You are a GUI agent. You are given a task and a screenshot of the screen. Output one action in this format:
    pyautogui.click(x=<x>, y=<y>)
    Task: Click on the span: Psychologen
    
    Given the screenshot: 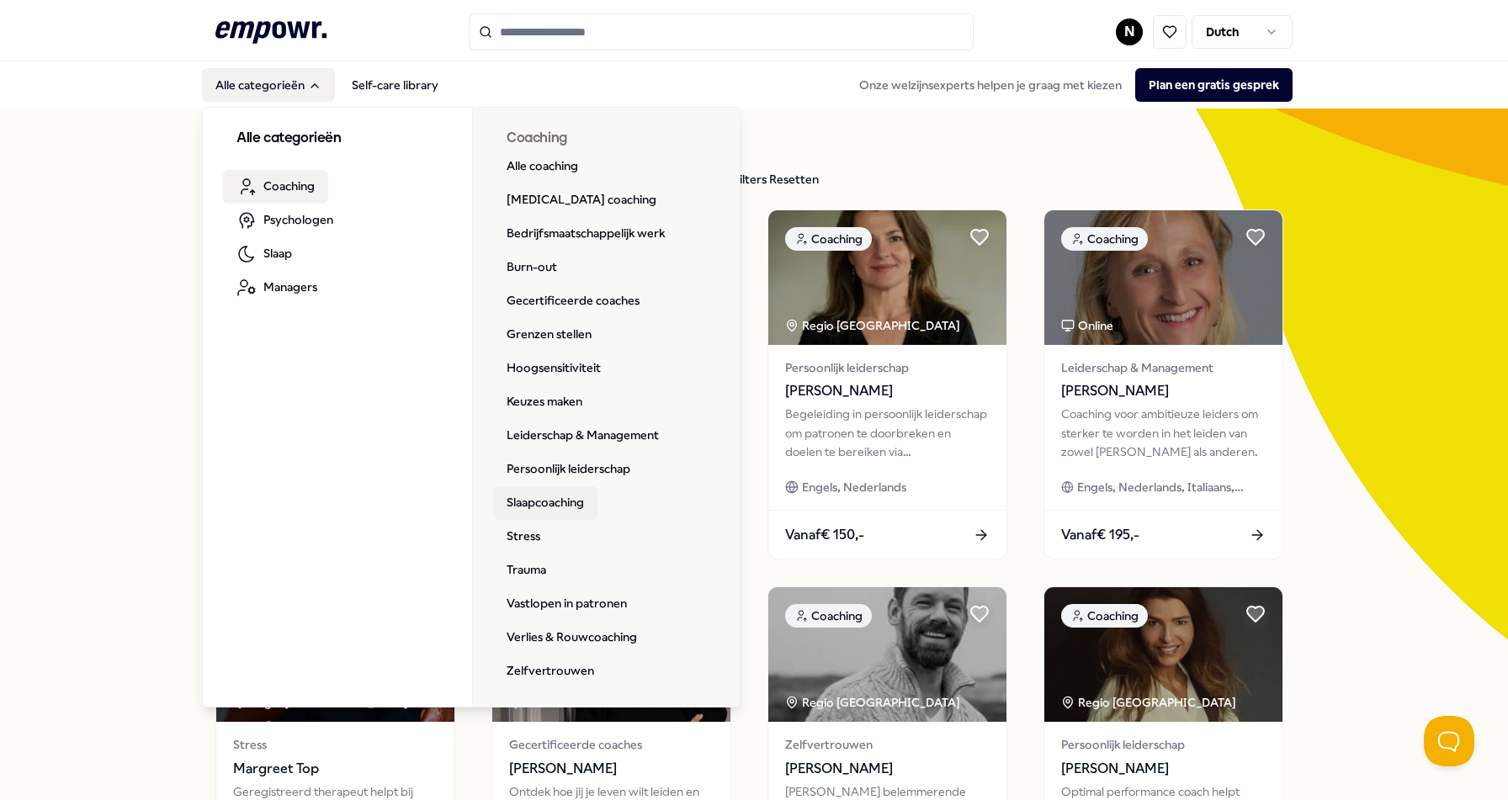 What is the action you would take?
    pyautogui.click(x=298, y=220)
    